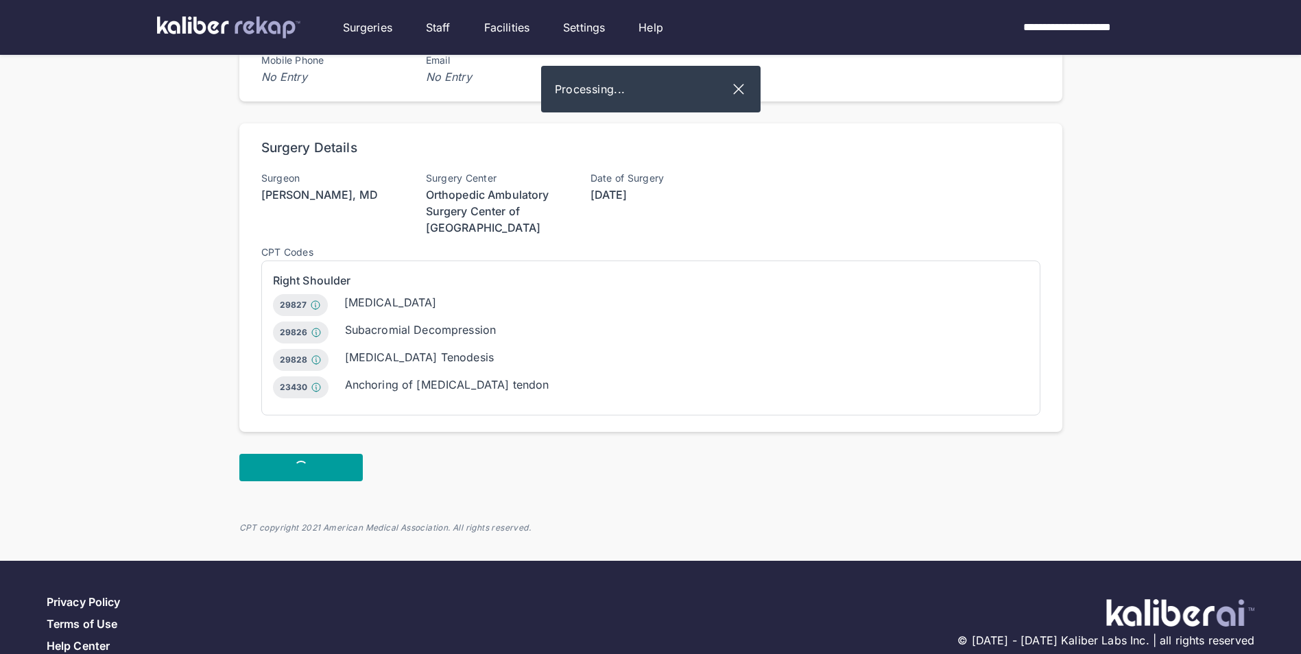 This screenshot has height=654, width=1301. Describe the element at coordinates (651, 27) in the screenshot. I see `a: Help` at that location.